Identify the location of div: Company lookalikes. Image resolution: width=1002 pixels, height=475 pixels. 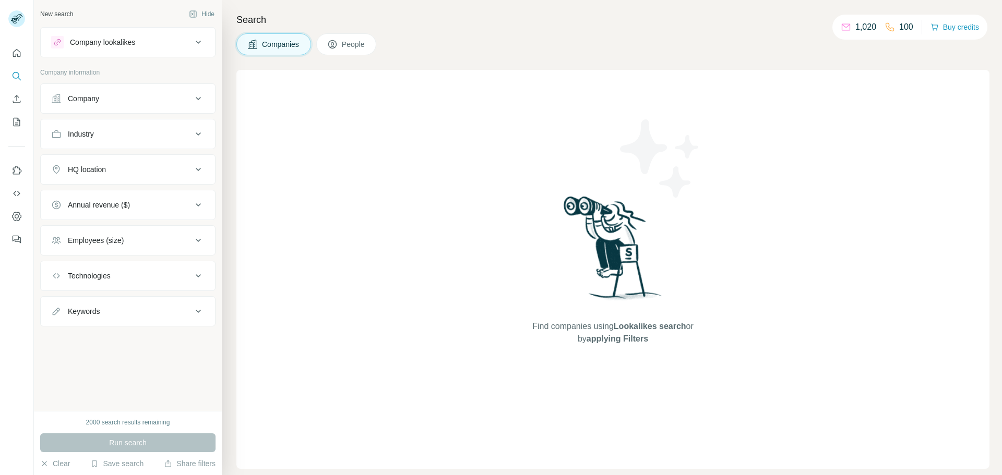
(102, 42).